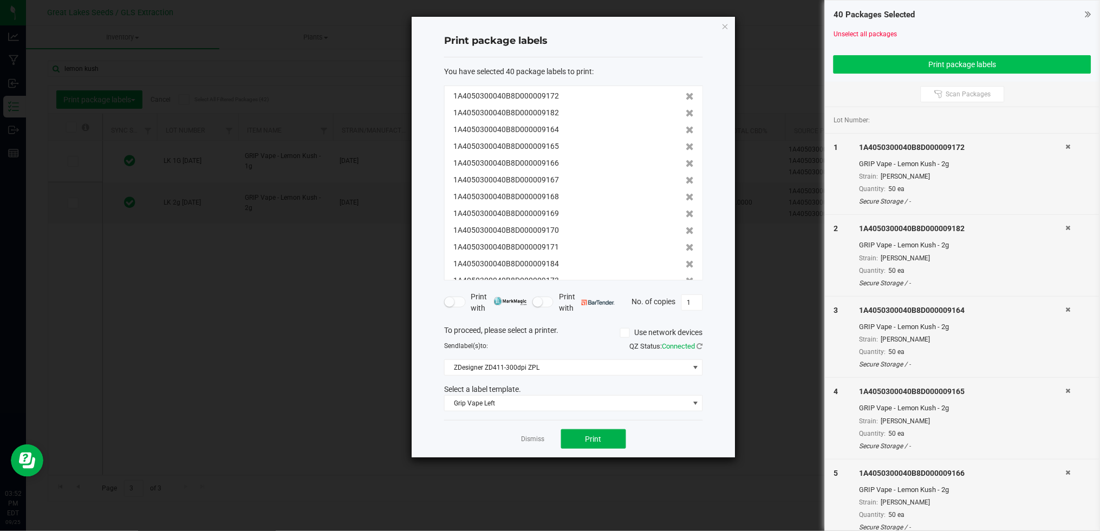  What do you see at coordinates (506, 163) in the screenshot?
I see `span: 1A4050300040B8D000009166` at bounding box center [506, 163].